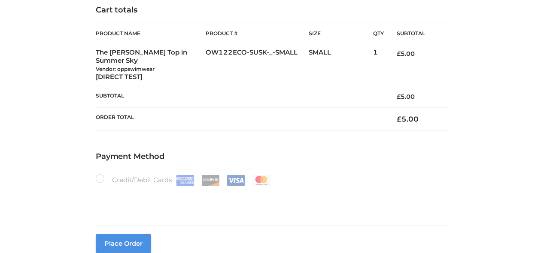 Image resolution: width=544 pixels, height=253 pixels. What do you see at coordinates (185, 180) in the screenshot?
I see `img: Amex` at bounding box center [185, 180].